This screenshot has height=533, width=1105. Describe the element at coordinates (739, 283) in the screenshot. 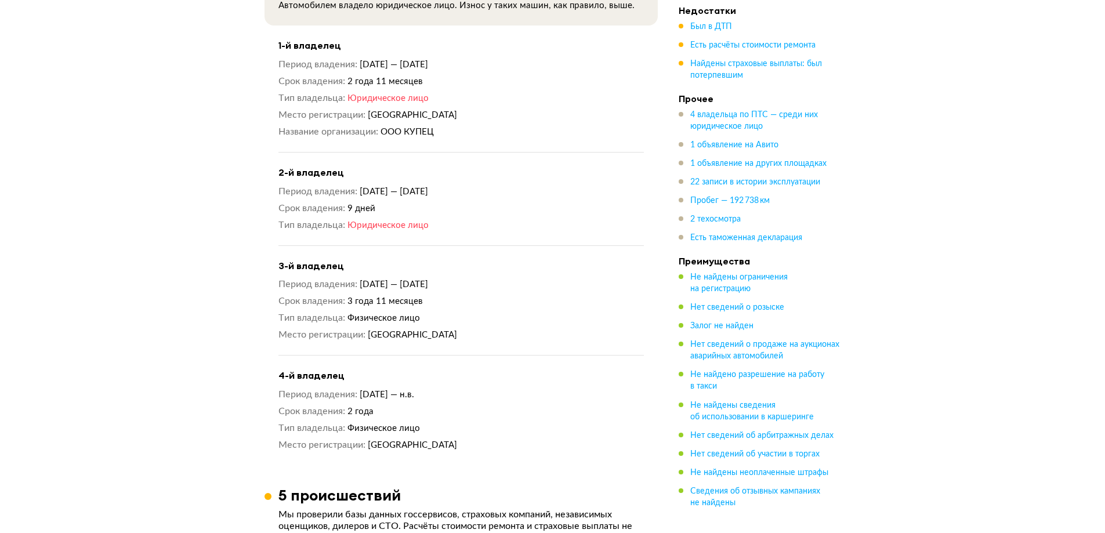

I see `span: Не найдены ограничения на регистрацию` at that location.